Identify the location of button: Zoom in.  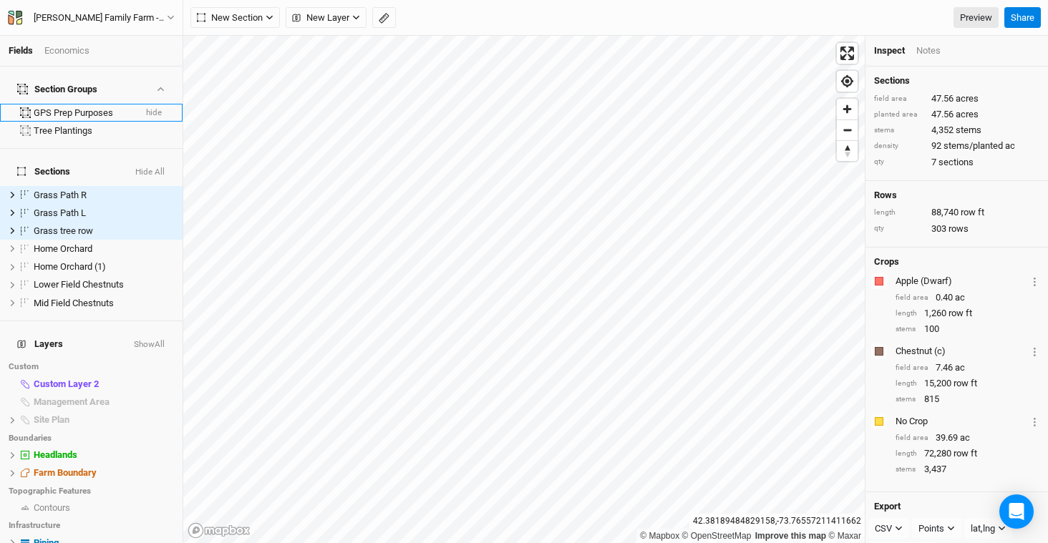
(847, 109).